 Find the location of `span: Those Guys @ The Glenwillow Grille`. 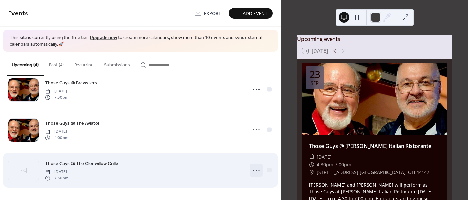

span: Those Guys @ The Glenwillow Grille is located at coordinates (82, 163).